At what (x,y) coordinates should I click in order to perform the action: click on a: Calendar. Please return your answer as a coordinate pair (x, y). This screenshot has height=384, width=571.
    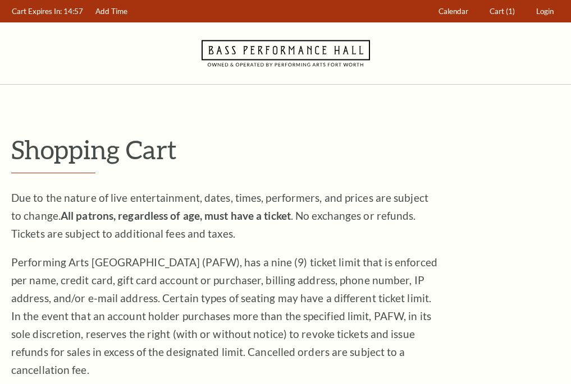
    Looking at the image, I should click on (453, 11).